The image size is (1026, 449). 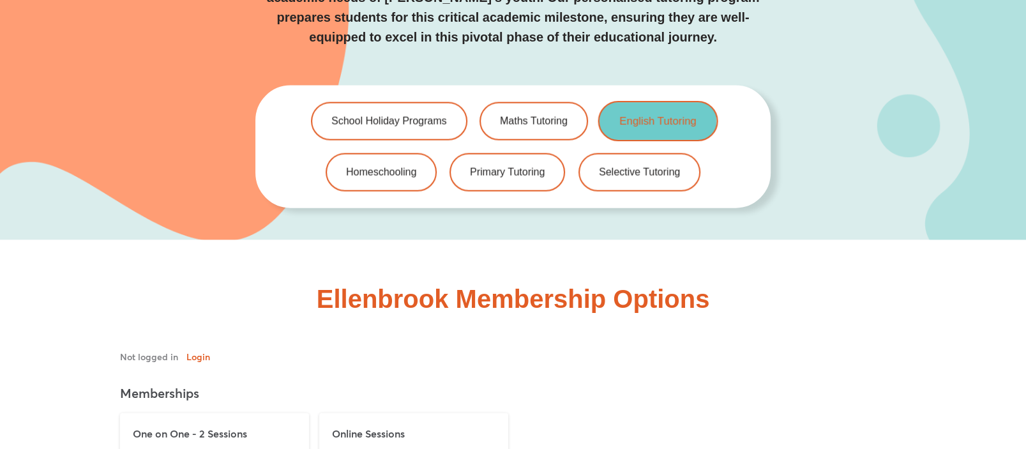 I want to click on span: School Holiday Programs, so click(x=389, y=121).